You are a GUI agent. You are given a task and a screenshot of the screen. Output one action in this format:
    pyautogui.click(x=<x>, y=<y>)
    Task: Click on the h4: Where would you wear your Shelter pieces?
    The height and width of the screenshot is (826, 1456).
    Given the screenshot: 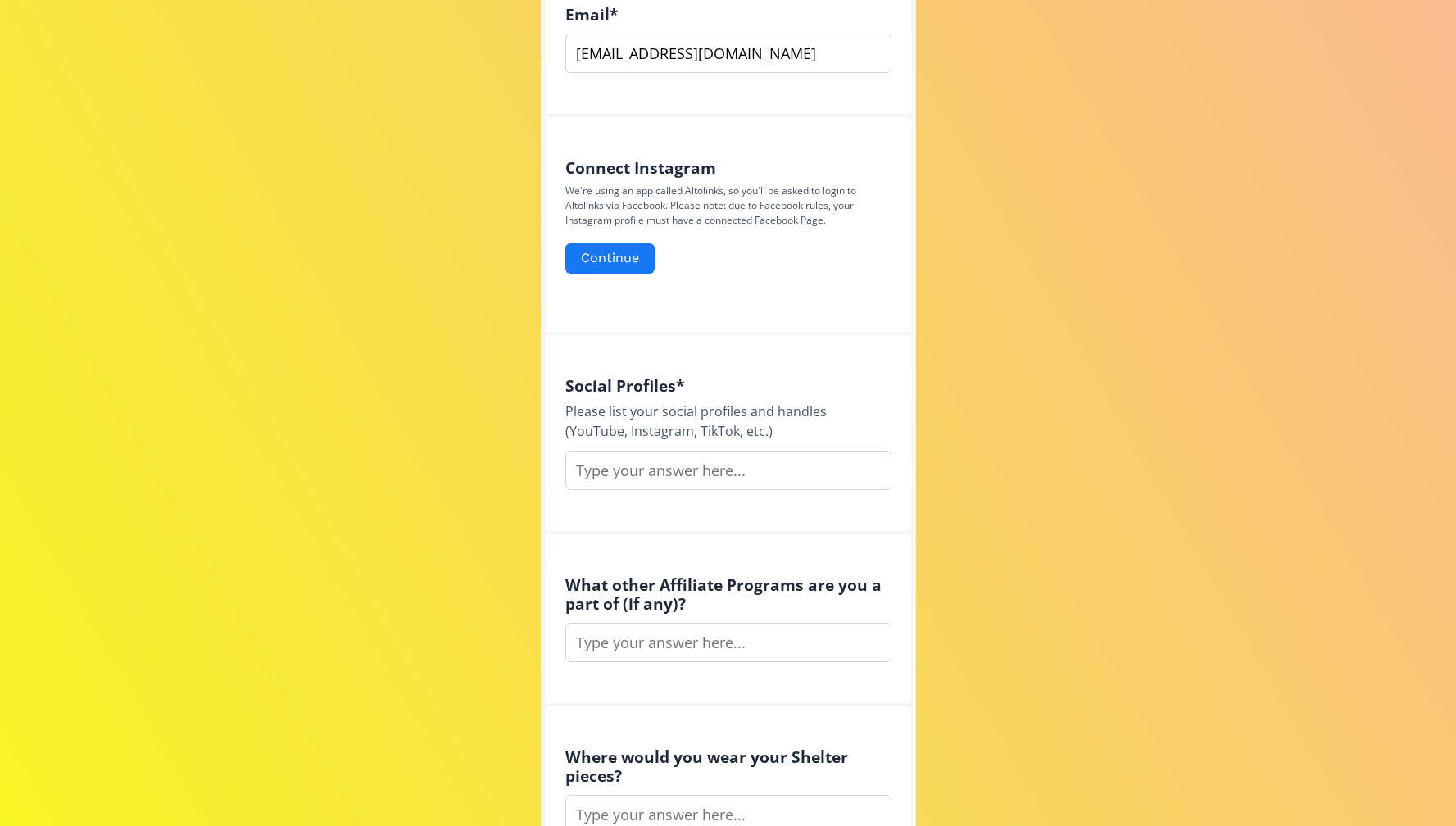 What is the action you would take?
    pyautogui.click(x=728, y=766)
    